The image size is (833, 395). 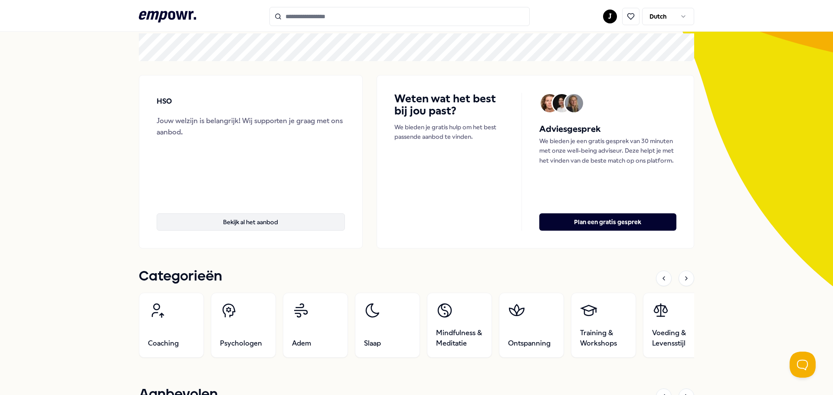 What do you see at coordinates (529, 344) in the screenshot?
I see `span: Ontspanning` at bounding box center [529, 344].